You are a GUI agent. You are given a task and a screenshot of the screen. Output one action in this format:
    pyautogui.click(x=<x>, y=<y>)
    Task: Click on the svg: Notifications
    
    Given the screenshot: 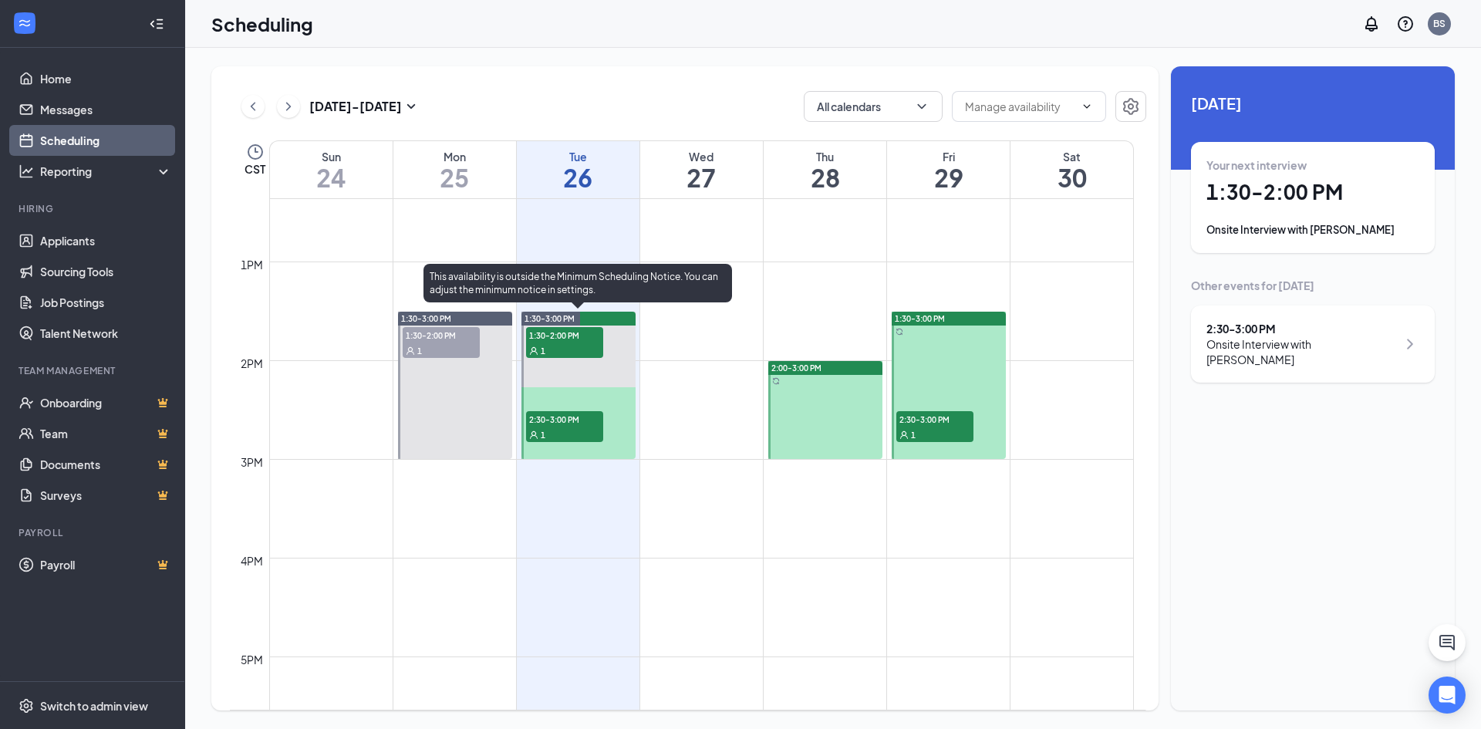 What is the action you would take?
    pyautogui.click(x=1371, y=24)
    